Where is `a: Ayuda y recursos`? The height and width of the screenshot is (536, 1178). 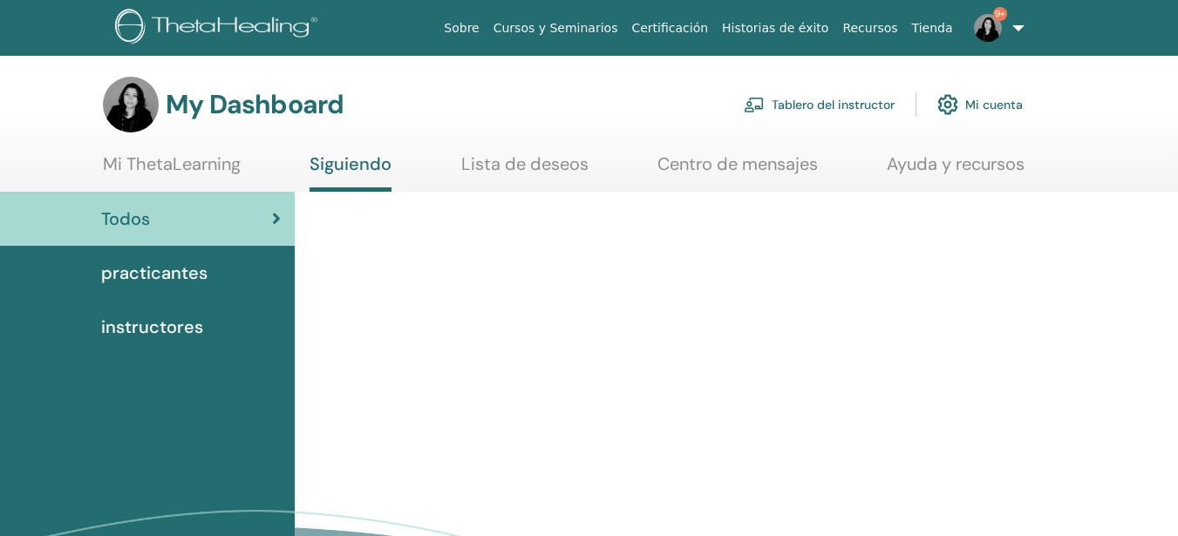 a: Ayuda y recursos is located at coordinates (955, 170).